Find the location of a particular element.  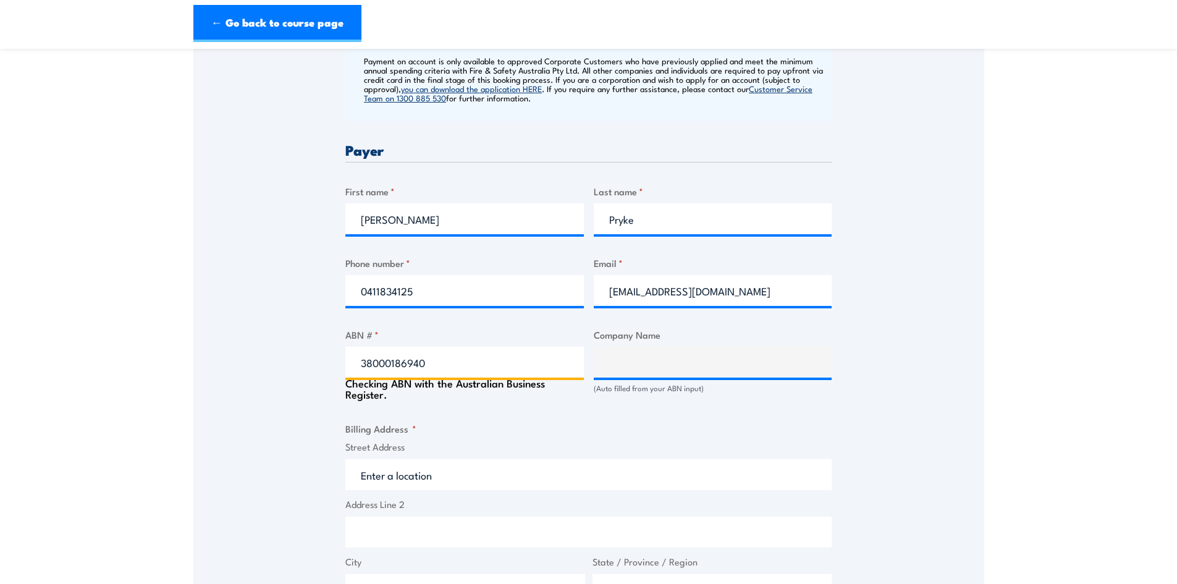

label: State / Province / Region is located at coordinates (712, 561).